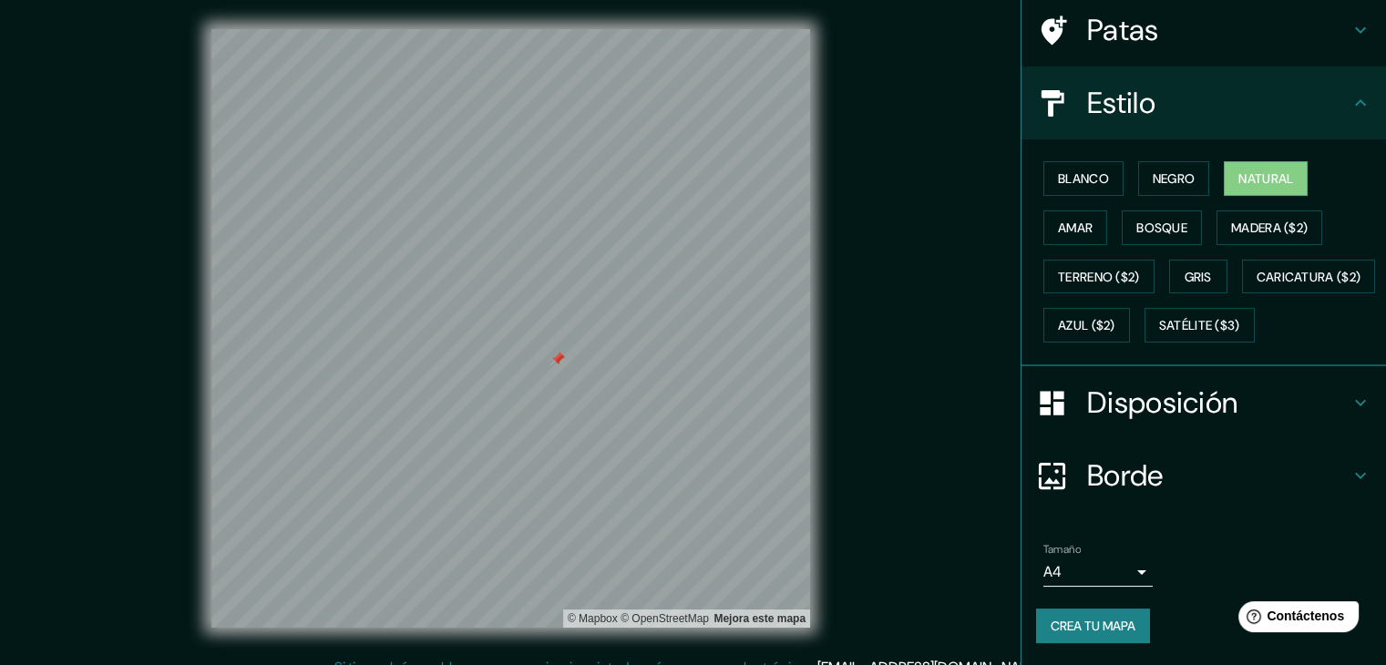  What do you see at coordinates (664, 619) in the screenshot?
I see `font: © OpenStreetMap` at bounding box center [664, 619].